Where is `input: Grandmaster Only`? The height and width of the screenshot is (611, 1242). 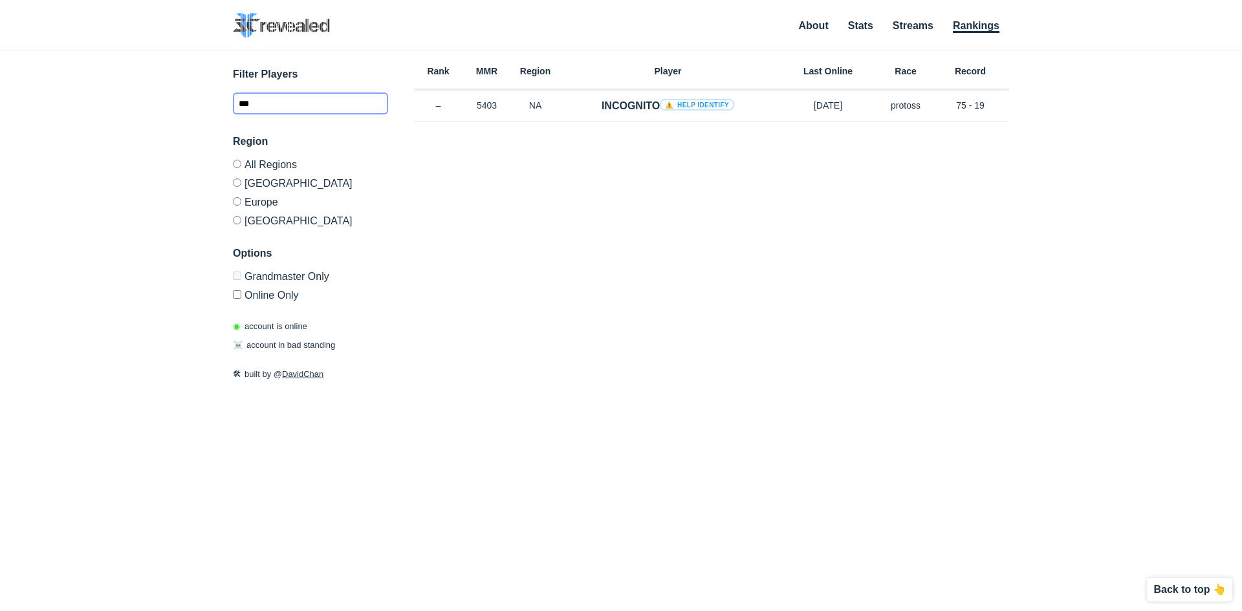
input: Grandmaster Only is located at coordinates (237, 276).